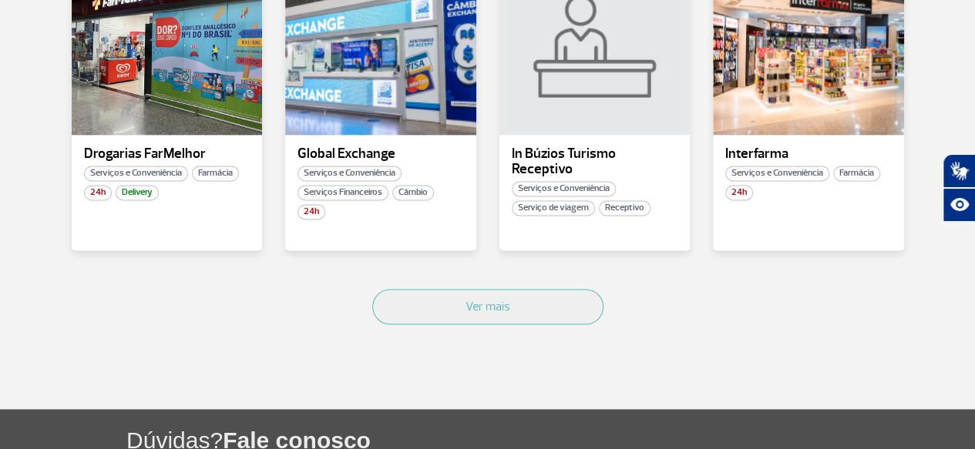  I want to click on span: Câmbio, so click(413, 193).